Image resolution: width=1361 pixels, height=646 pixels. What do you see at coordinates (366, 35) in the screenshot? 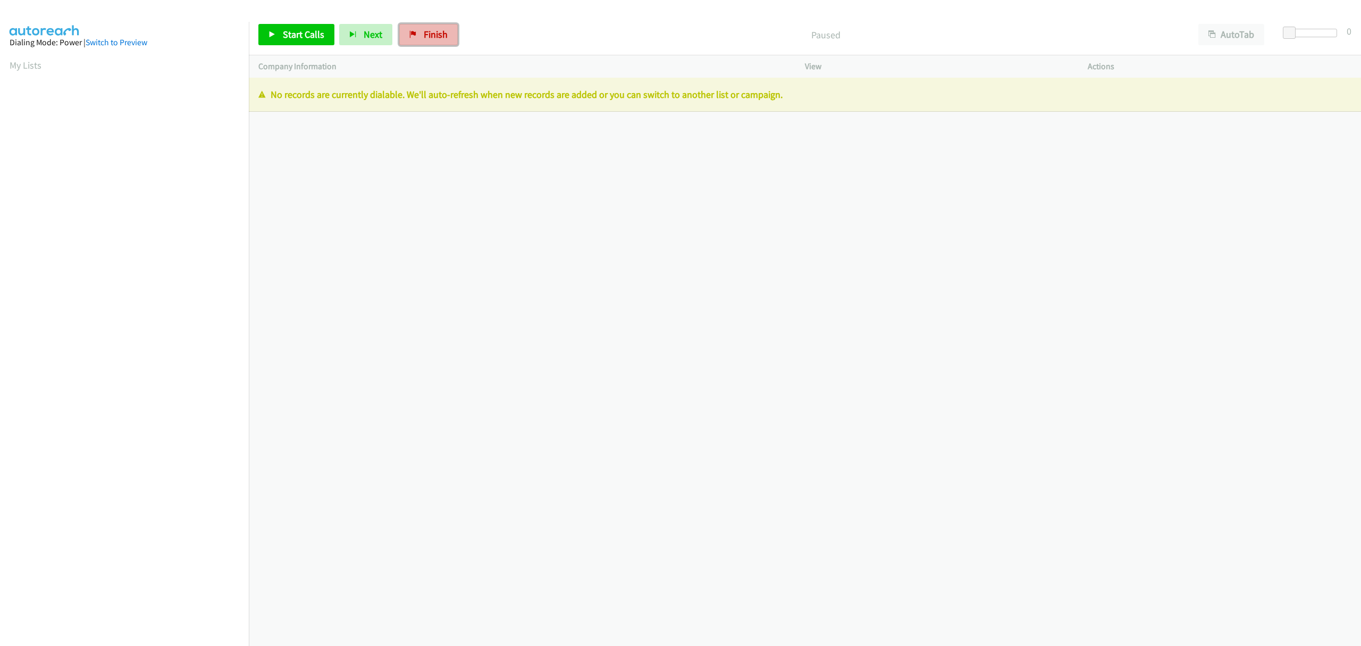
I see `button: Next` at bounding box center [366, 35].